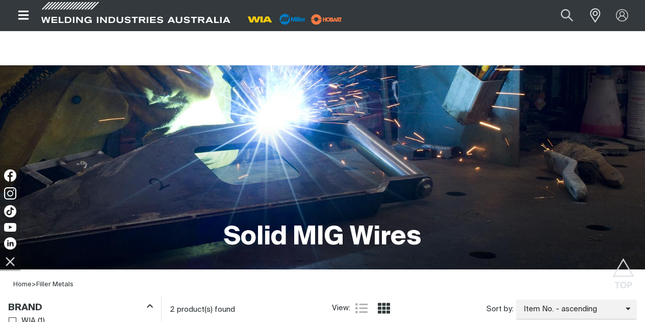 This screenshot has width=645, height=322. I want to click on img: miller, so click(327, 19).